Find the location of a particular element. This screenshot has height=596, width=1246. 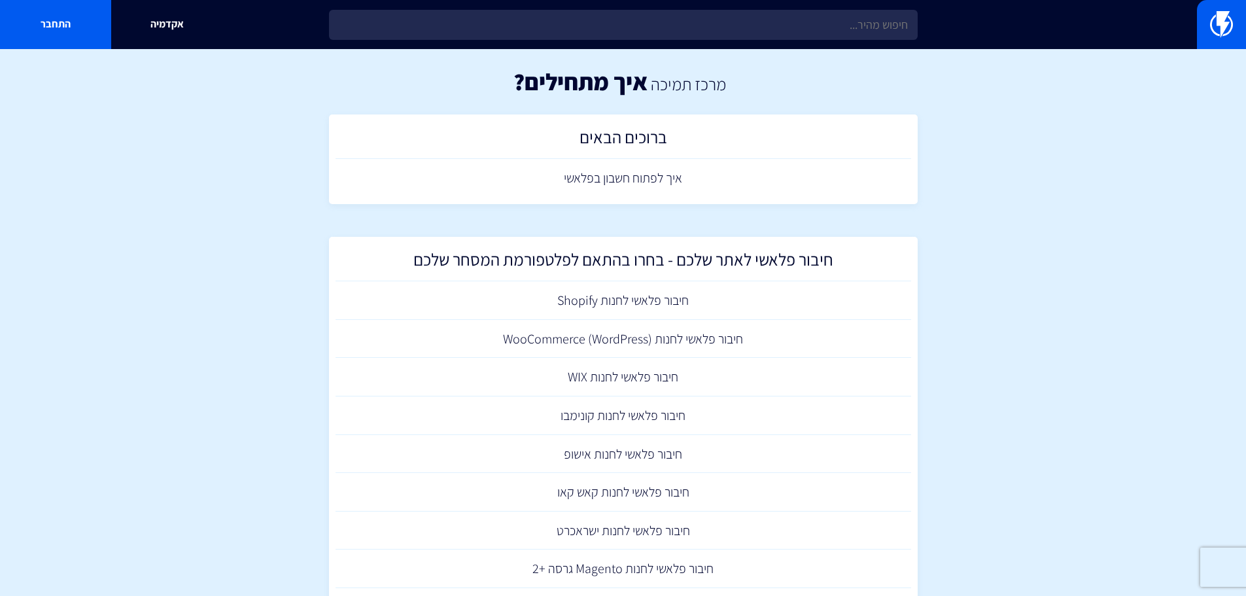

a: מרכז תמיכה is located at coordinates (688, 84).